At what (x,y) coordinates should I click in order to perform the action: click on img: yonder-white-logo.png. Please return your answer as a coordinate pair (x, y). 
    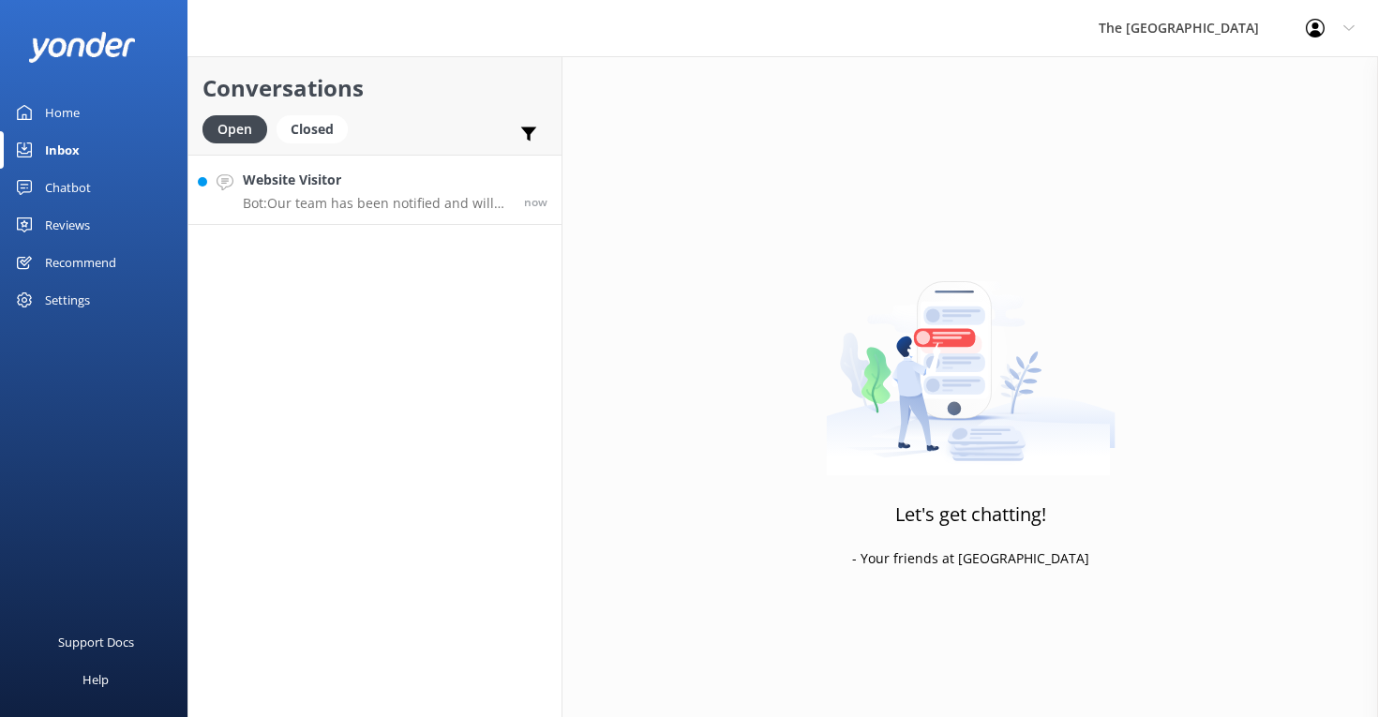
    Looking at the image, I should click on (82, 47).